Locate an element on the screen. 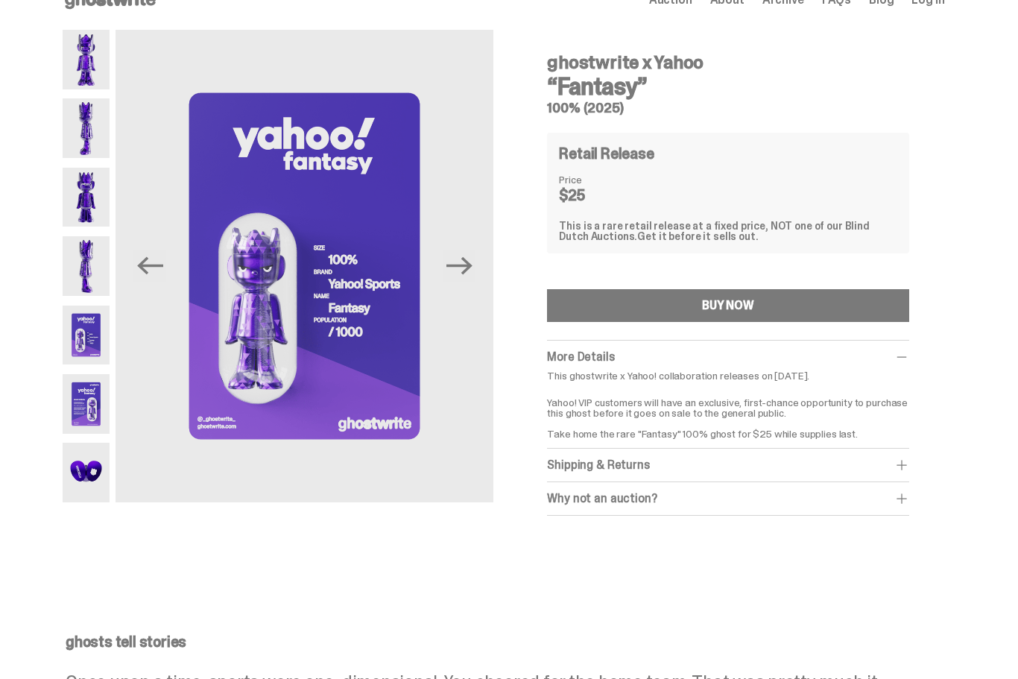  div: BUY NOW is located at coordinates (728, 305).